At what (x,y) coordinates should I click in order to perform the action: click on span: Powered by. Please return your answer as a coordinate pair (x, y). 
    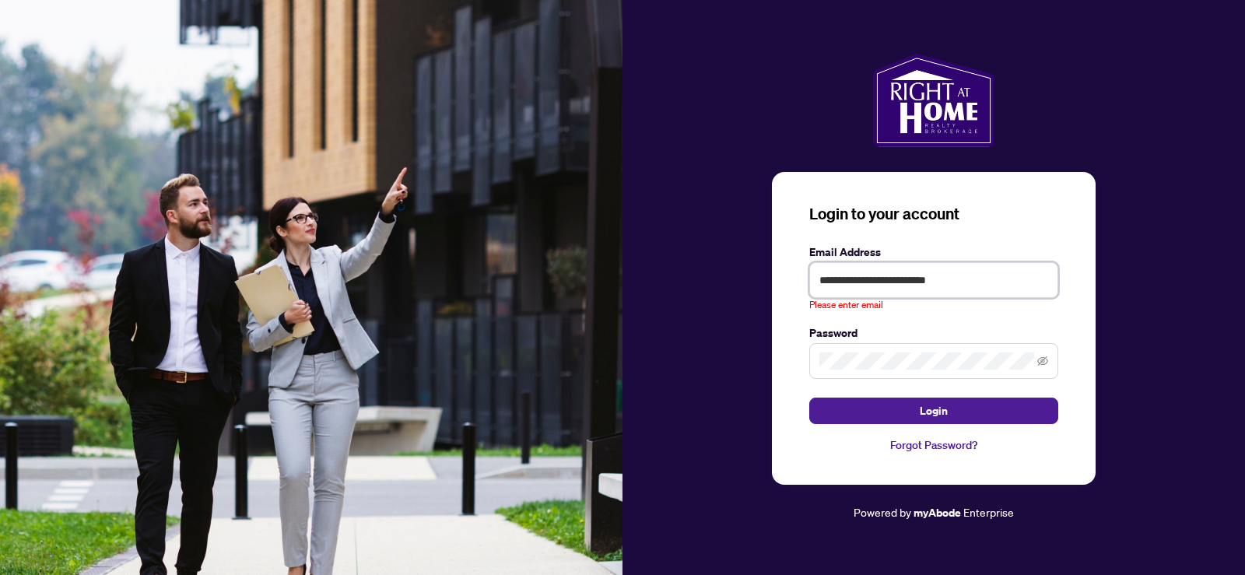
    Looking at the image, I should click on (883, 512).